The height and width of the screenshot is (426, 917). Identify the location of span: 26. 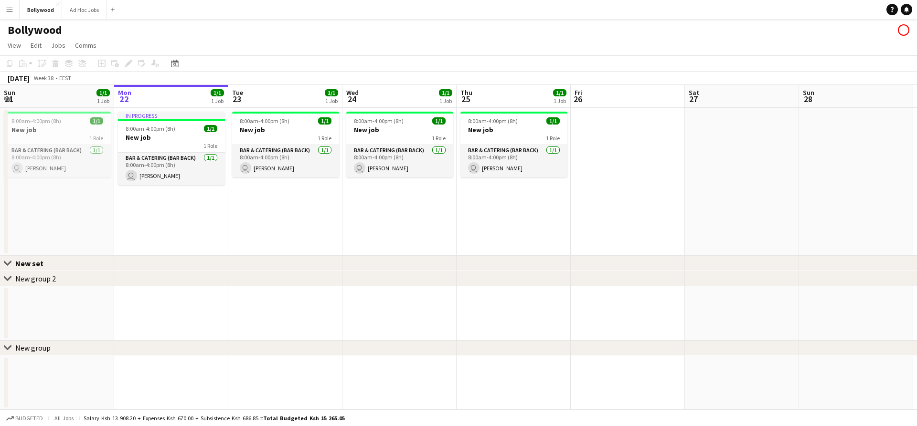
(577, 99).